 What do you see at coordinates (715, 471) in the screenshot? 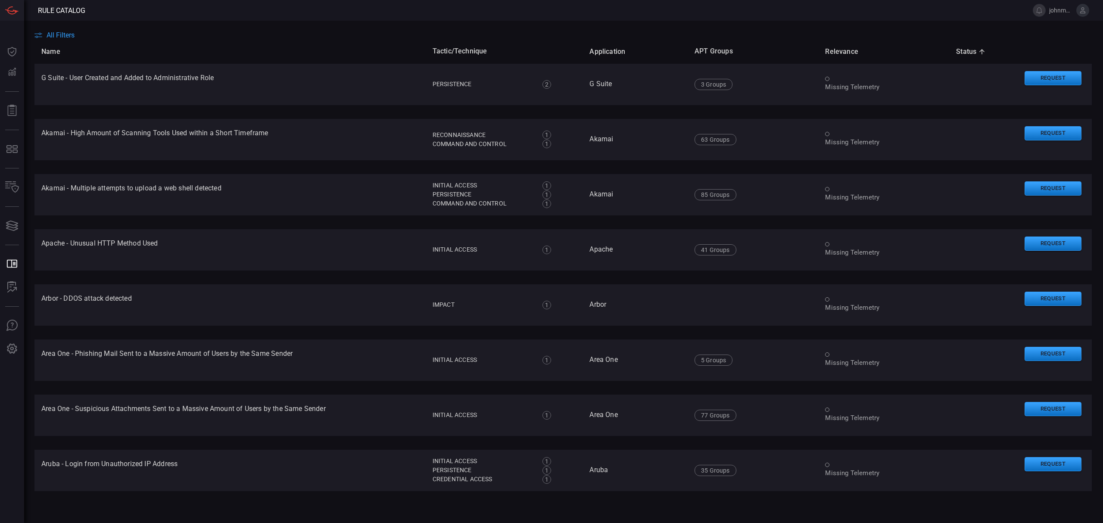
I see `div: 35 Groups` at bounding box center [715, 471].